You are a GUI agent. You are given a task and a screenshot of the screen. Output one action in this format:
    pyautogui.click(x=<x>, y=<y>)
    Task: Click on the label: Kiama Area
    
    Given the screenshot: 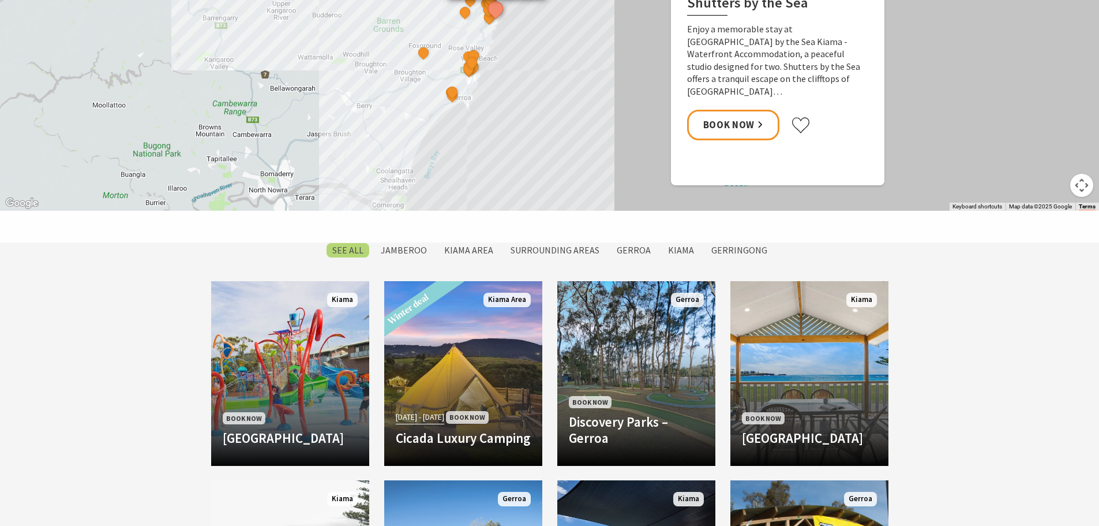 What is the action you would take?
    pyautogui.click(x=468, y=250)
    